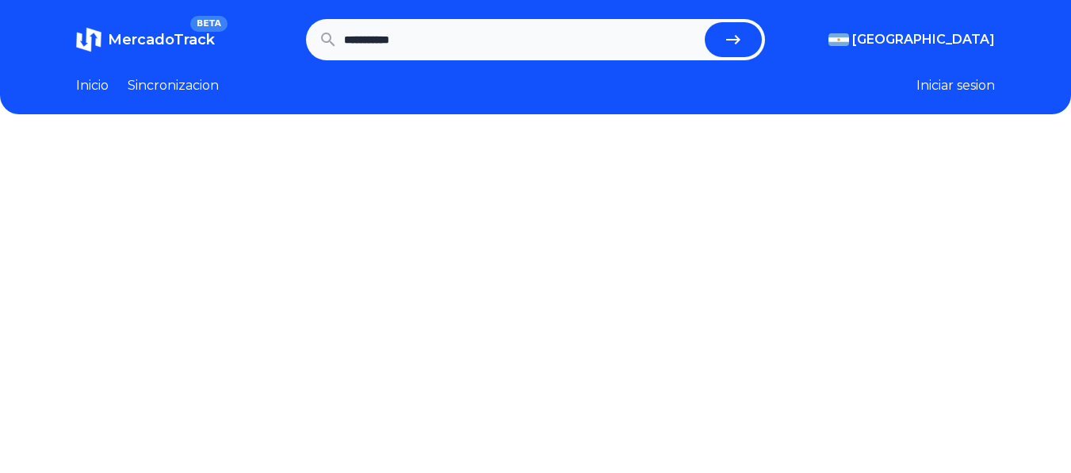 Image resolution: width=1071 pixels, height=473 pixels. I want to click on a: Inicio, so click(92, 86).